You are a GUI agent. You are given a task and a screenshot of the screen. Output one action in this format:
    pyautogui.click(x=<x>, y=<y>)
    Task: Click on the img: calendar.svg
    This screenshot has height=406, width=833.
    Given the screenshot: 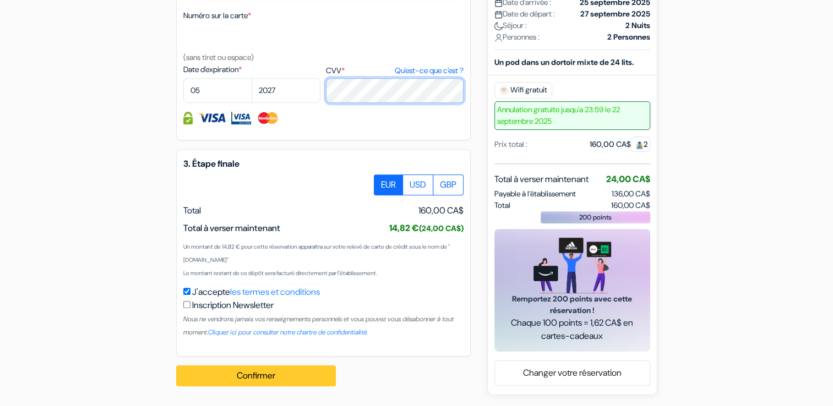 What is the action you would take?
    pyautogui.click(x=498, y=14)
    